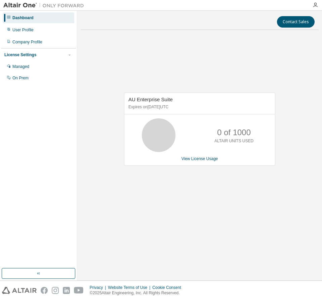  What do you see at coordinates (234, 141) in the screenshot?
I see `p: ALTAIR UNITS USED` at bounding box center [234, 141].